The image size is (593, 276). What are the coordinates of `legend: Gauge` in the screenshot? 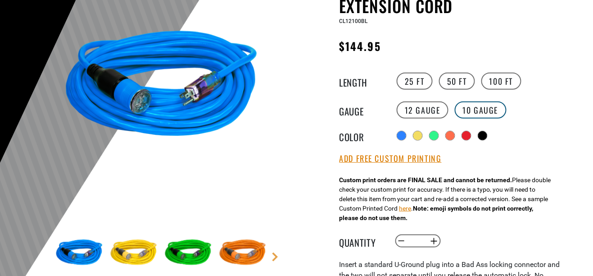 It's located at (362, 110).